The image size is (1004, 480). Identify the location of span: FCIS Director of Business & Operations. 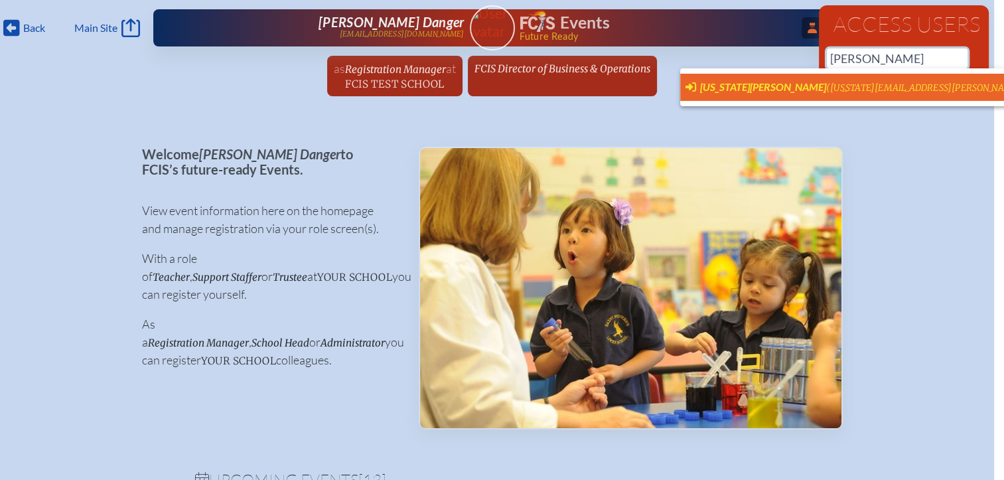
(562, 68).